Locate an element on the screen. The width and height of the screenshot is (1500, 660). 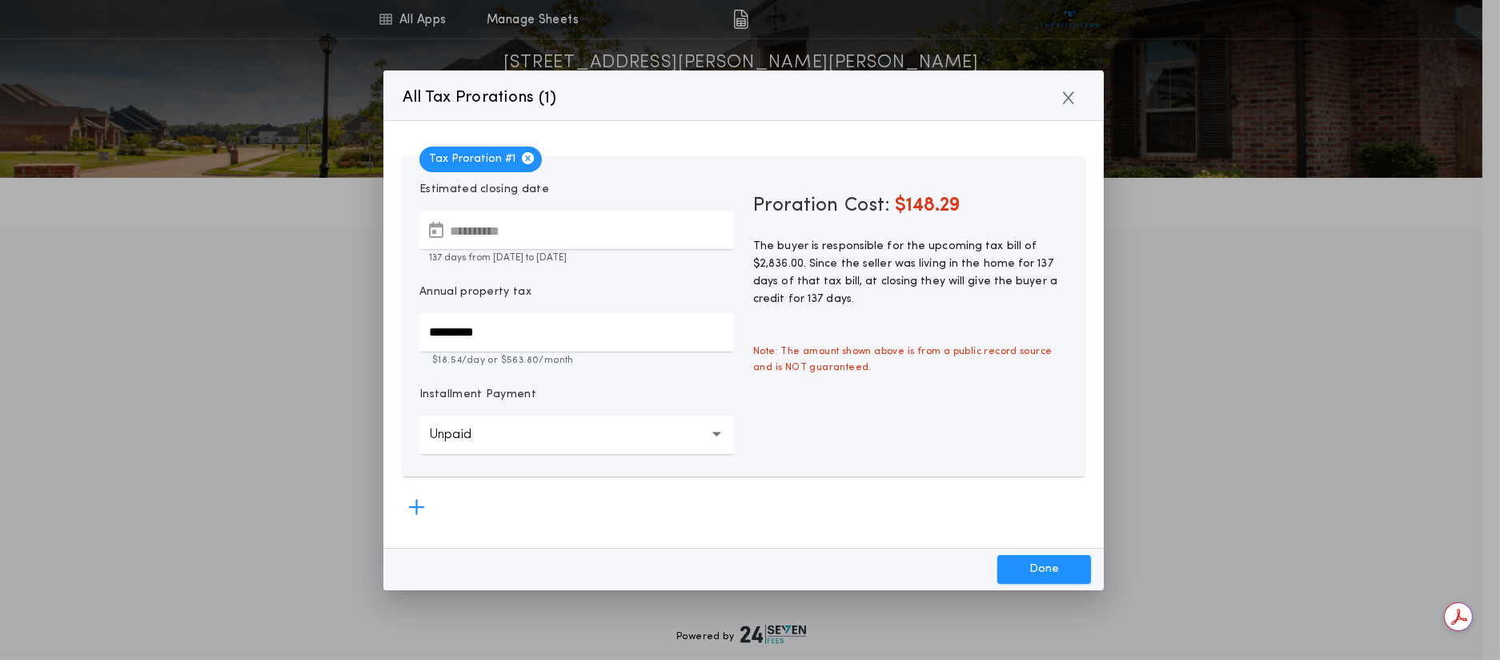
p: Unpaid is located at coordinates (463, 435).